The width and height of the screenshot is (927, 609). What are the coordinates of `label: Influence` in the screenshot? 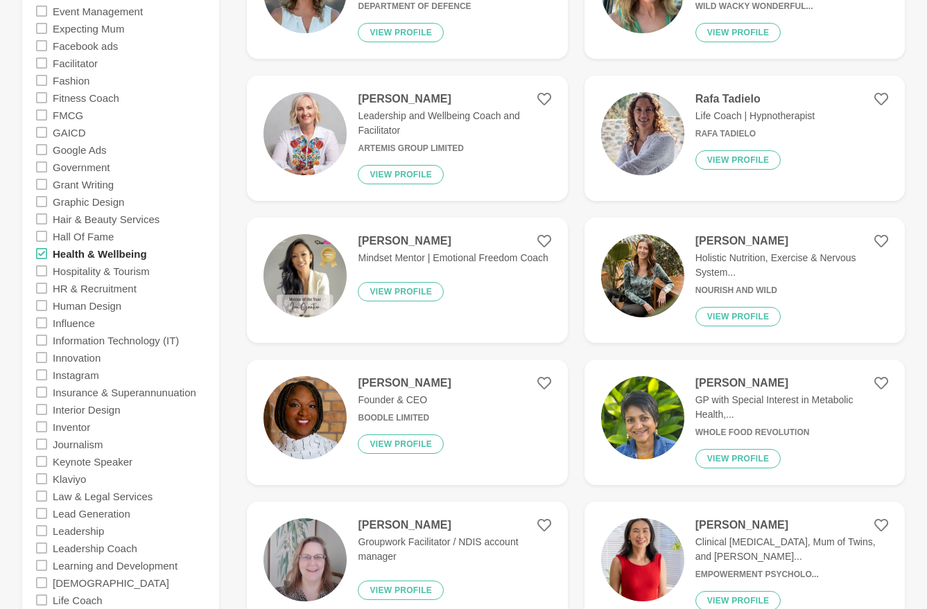 It's located at (73, 322).